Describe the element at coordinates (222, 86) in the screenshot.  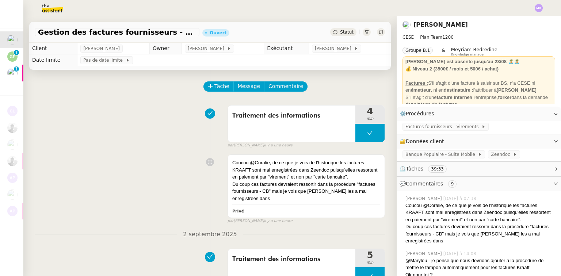
I see `span: Tâche` at that location.